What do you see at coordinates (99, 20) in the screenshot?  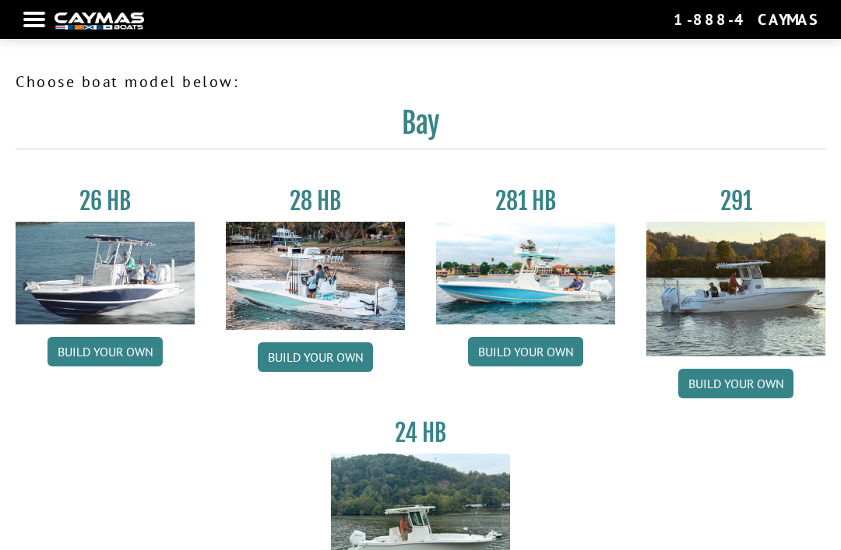 I see `img: white-logo-c9c8dbefe5ff5ceceb0f0178aa75bf4bb51f6bca0971e226c86eb53dfe498488.png` at bounding box center [99, 20].